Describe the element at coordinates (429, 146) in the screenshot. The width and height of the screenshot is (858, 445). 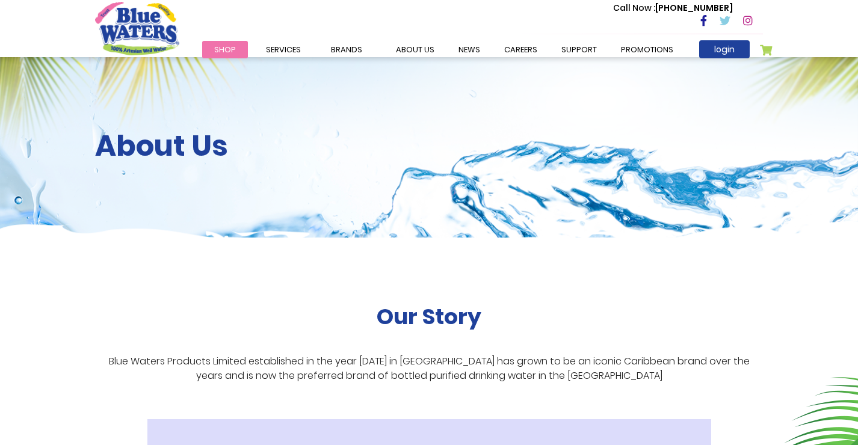
I see `h2: About Us` at that location.